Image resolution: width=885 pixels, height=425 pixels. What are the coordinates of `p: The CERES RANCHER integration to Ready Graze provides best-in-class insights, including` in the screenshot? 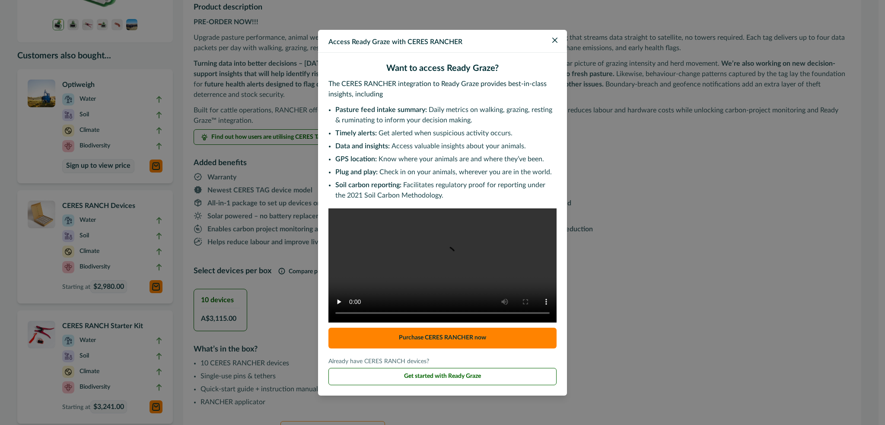 It's located at (443, 89).